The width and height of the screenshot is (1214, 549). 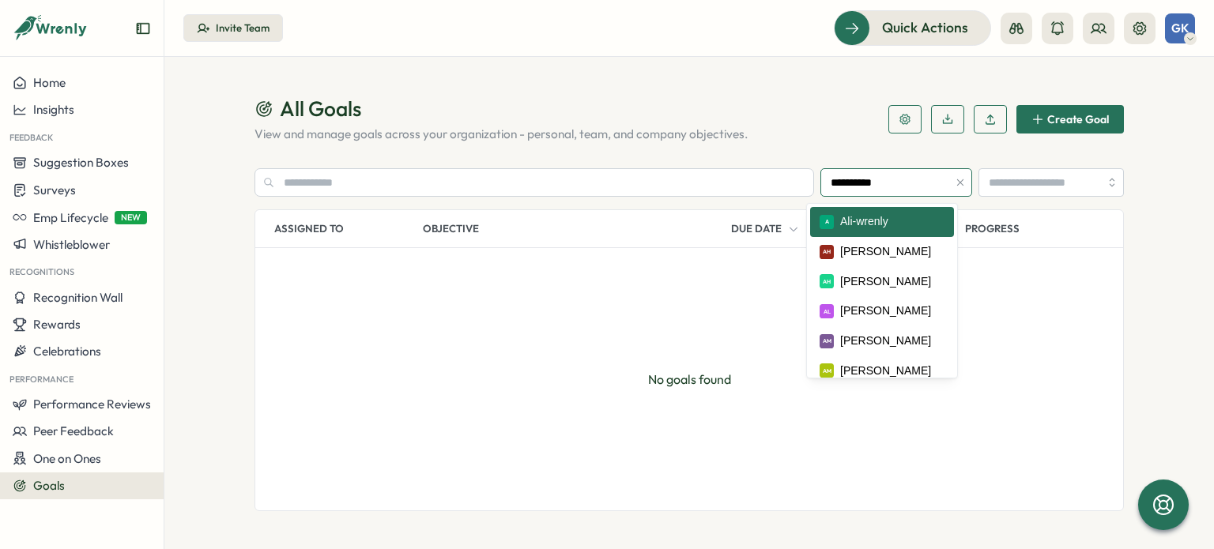 I want to click on span: All Goals, so click(x=320, y=108).